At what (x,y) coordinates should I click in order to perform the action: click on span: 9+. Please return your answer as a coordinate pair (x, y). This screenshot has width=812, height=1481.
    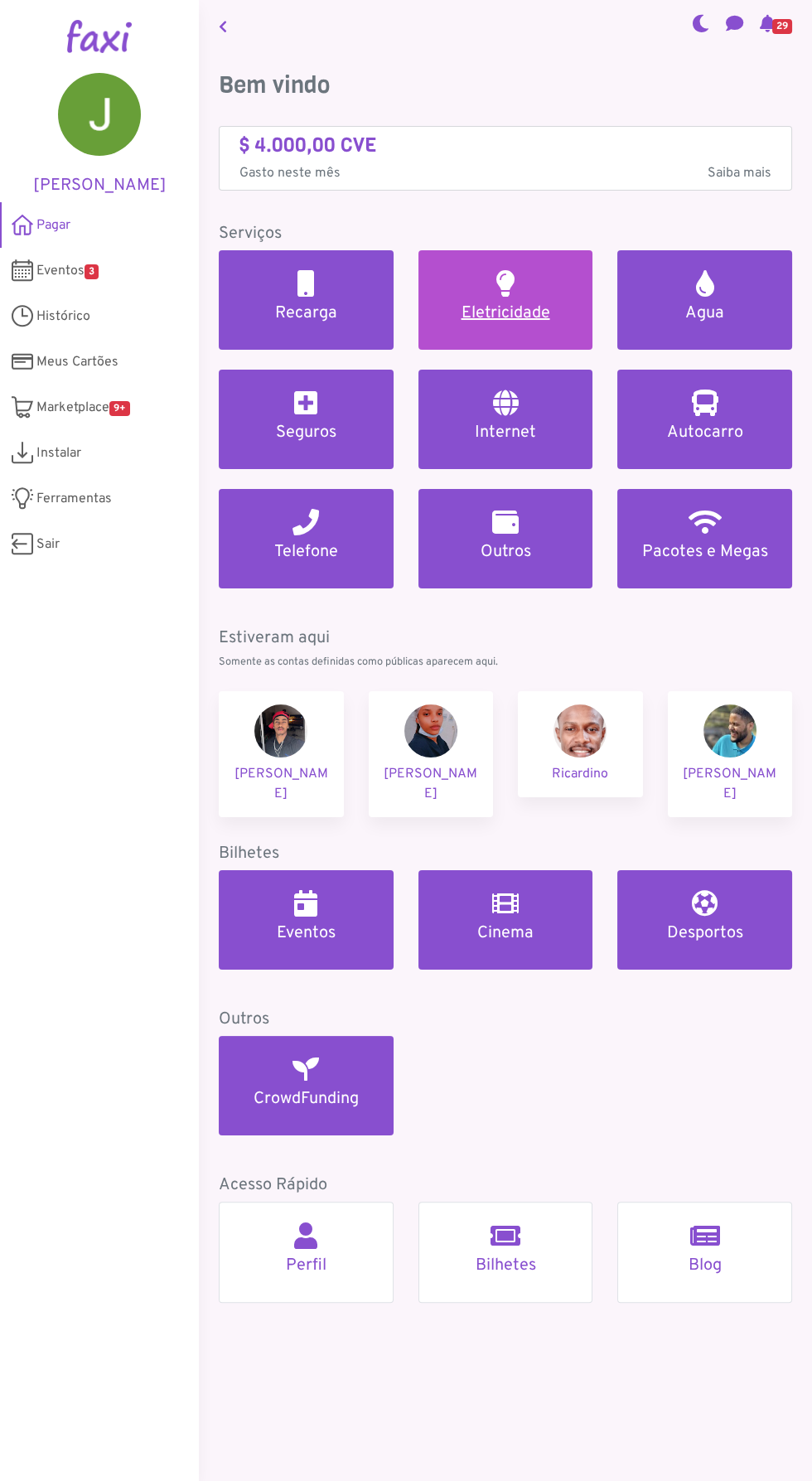
    Looking at the image, I should click on (119, 409).